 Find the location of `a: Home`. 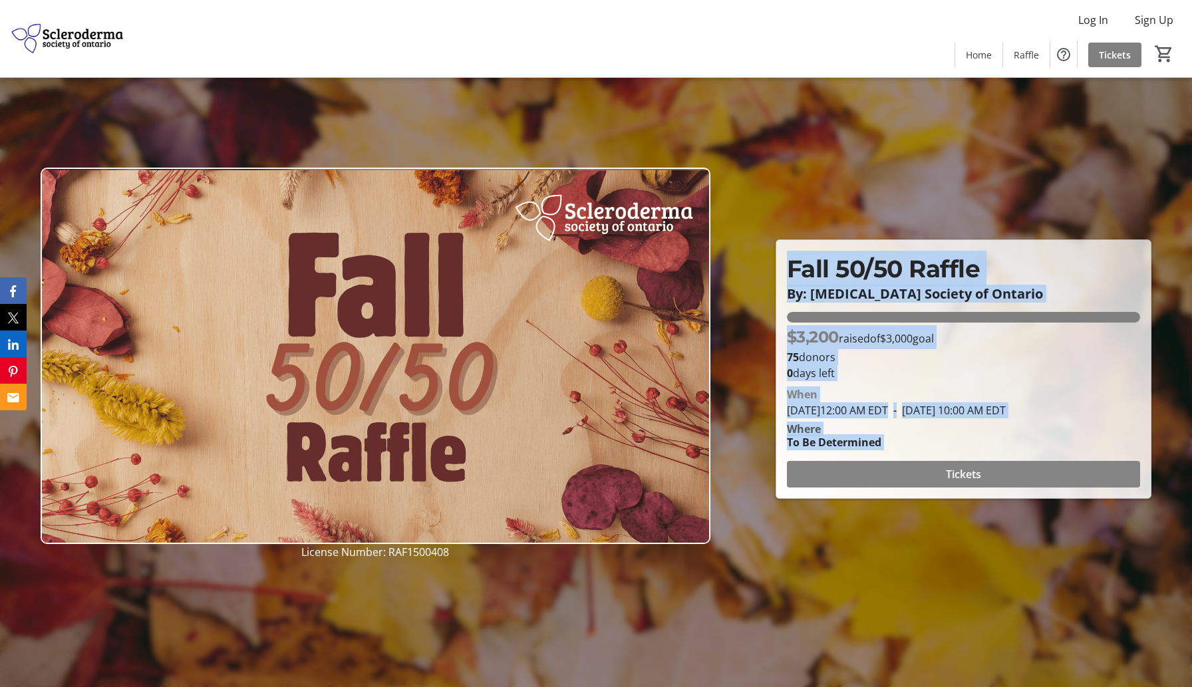

a: Home is located at coordinates (978, 55).